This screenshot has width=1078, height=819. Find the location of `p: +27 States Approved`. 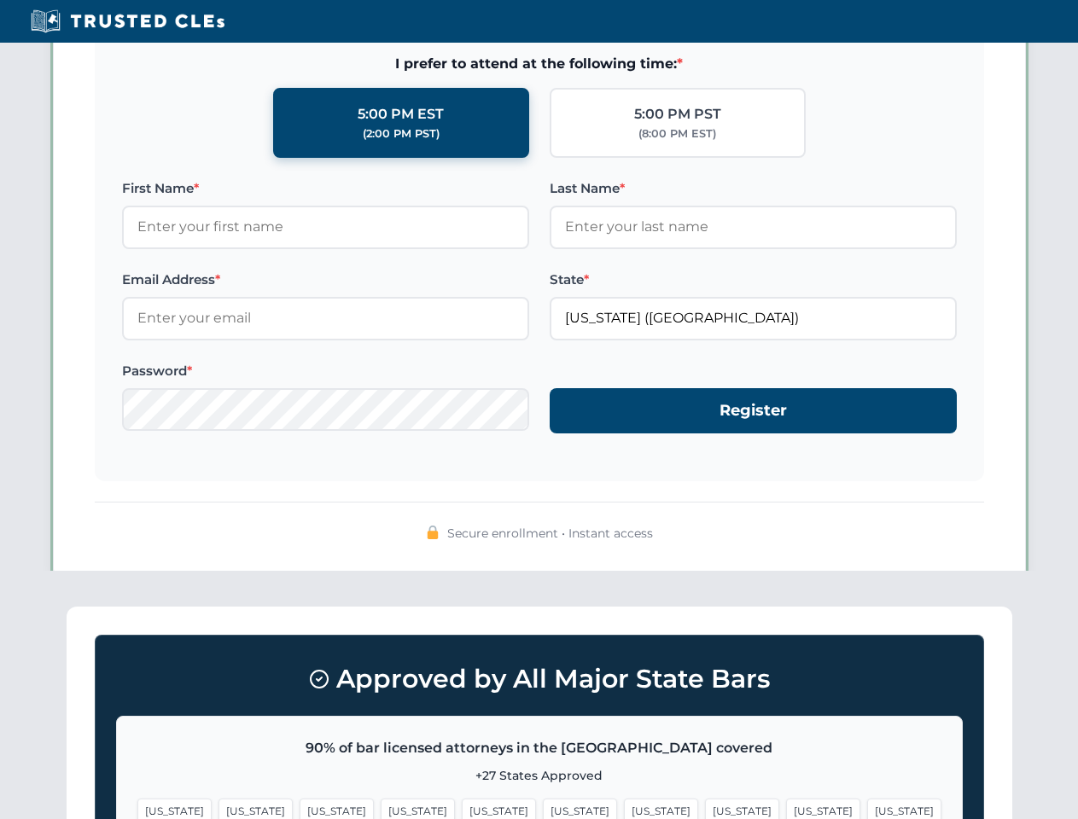

p: +27 States Approved is located at coordinates (539, 776).